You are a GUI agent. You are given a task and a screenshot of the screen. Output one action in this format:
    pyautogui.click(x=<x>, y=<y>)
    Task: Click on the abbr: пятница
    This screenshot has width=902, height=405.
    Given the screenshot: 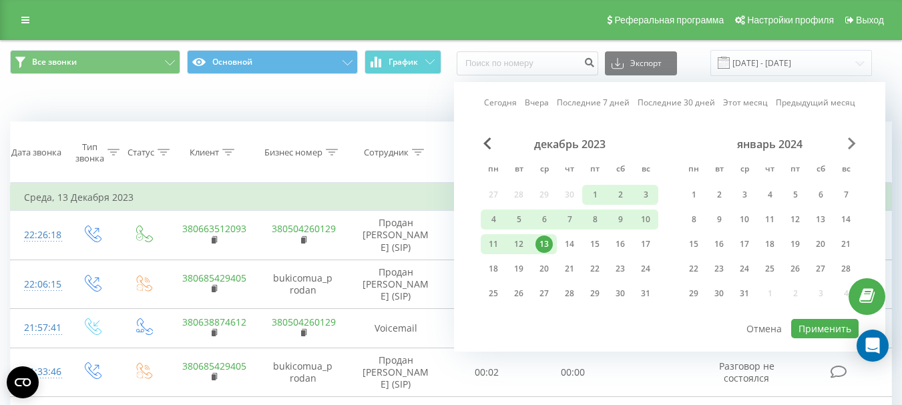 What is the action you would take?
    pyautogui.click(x=595, y=170)
    